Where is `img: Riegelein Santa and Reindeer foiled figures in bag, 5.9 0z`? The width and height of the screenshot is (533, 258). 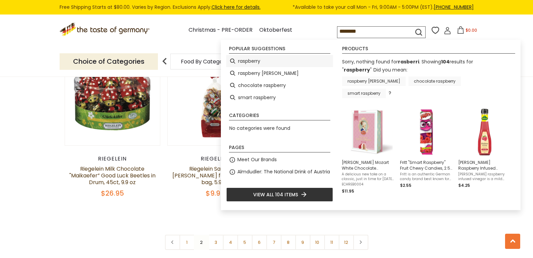 img: Riegelein Santa and Reindeer foiled figures in bag, 5.9 0z is located at coordinates (215, 97).